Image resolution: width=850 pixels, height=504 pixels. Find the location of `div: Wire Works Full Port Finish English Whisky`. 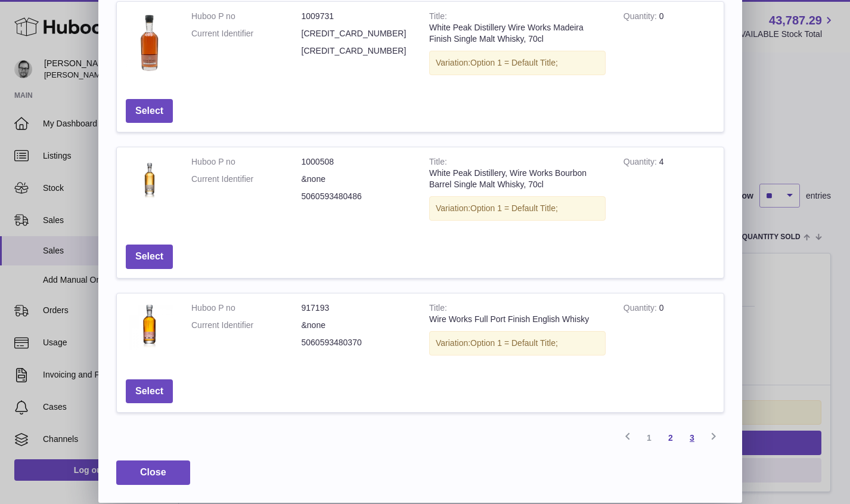

div: Wire Works Full Port Finish English Whisky is located at coordinates (517, 319).